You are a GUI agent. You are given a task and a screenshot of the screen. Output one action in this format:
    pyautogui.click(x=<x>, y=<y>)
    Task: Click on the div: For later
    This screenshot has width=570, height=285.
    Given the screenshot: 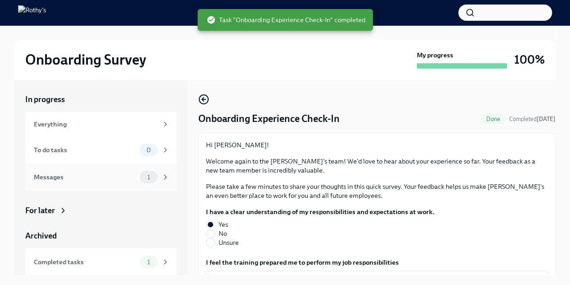 What is the action you would take?
    pyautogui.click(x=40, y=210)
    